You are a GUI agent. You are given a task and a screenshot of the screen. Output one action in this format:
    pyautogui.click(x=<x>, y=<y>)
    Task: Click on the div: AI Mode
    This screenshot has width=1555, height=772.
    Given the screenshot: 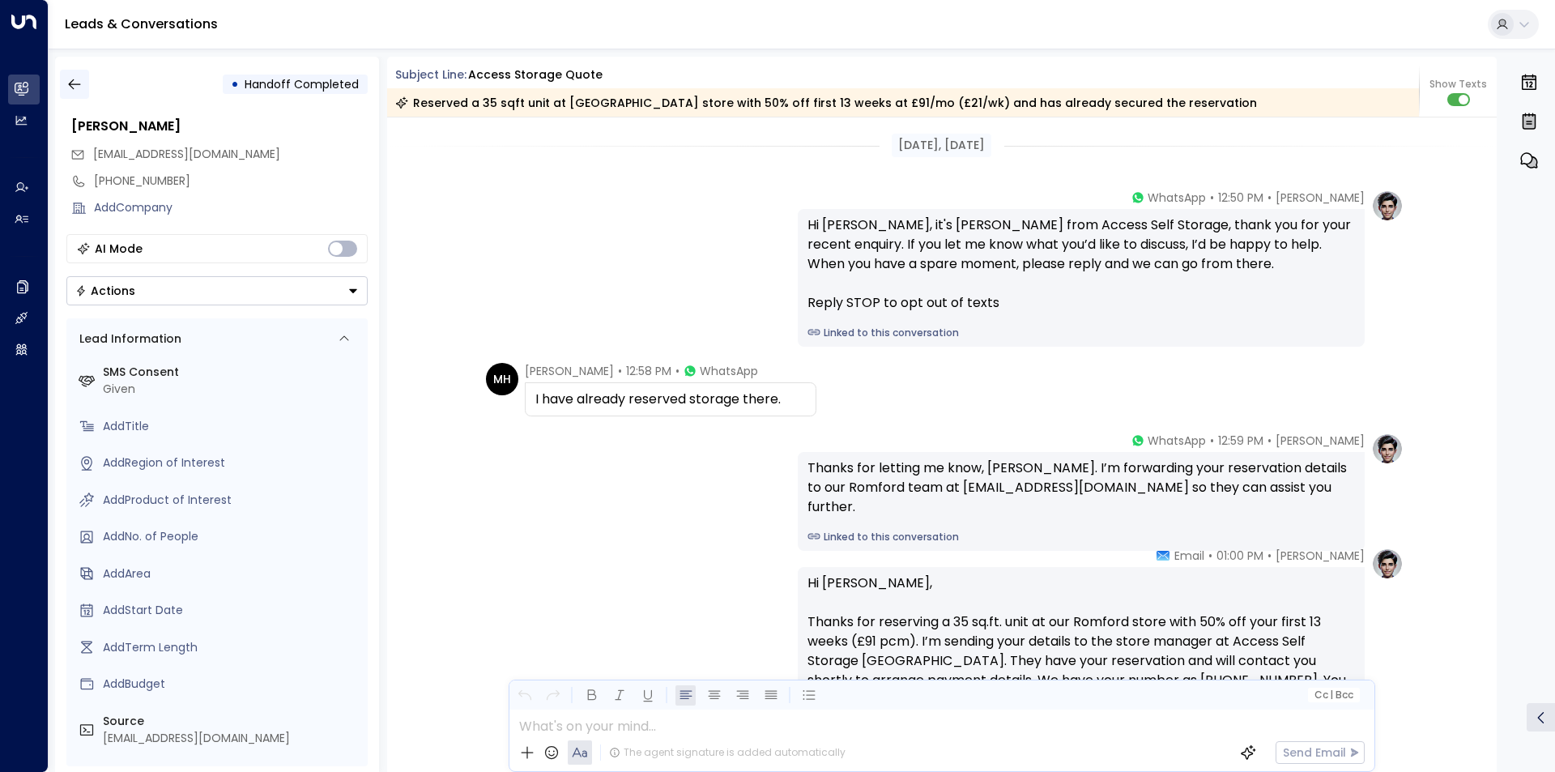 What is the action you would take?
    pyautogui.click(x=118, y=249)
    